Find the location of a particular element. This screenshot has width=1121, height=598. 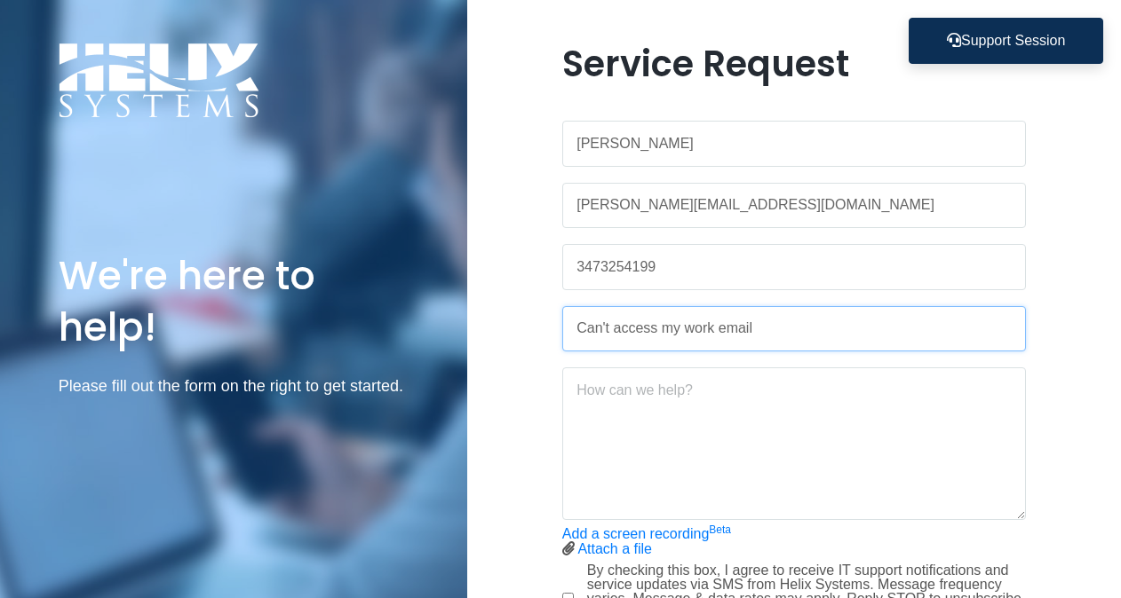

img: Logo is located at coordinates (159, 80).